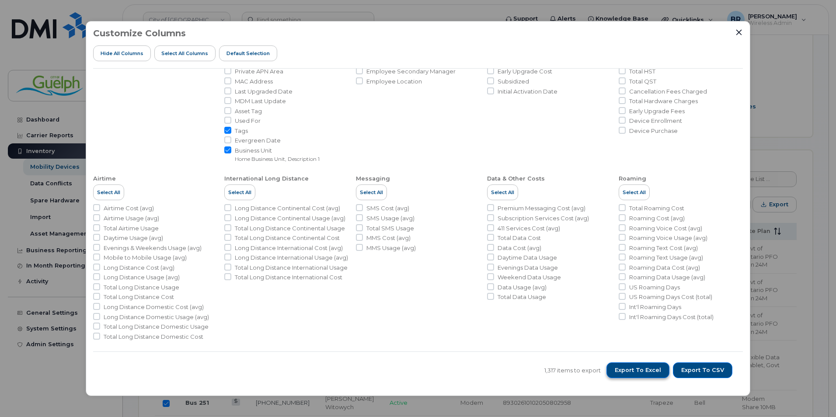  I want to click on span: Evergreen Date, so click(258, 140).